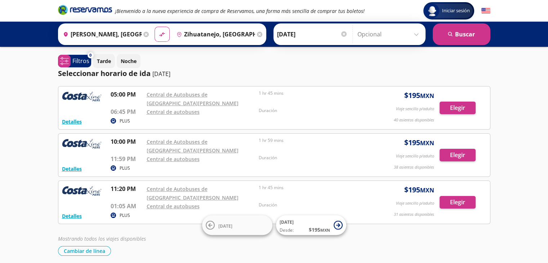  I want to click on button: Cambiar de línea, so click(84, 251).